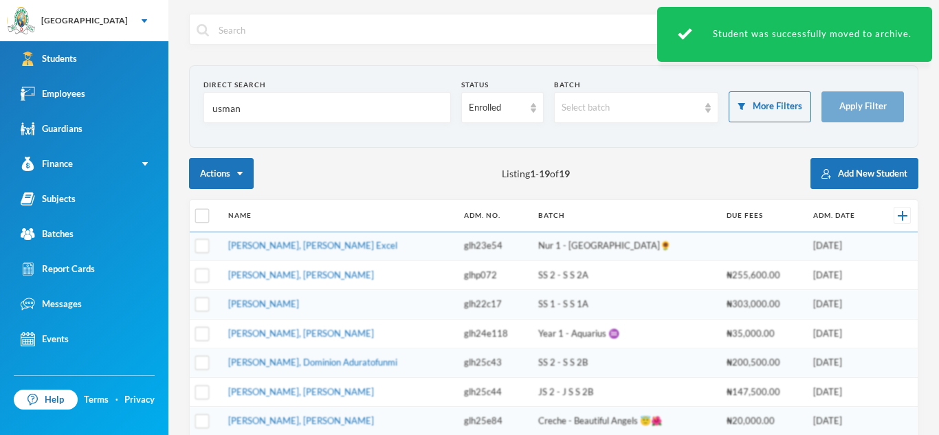  What do you see at coordinates (862, 106) in the screenshot?
I see `button: Apply Filter` at bounding box center [862, 106].